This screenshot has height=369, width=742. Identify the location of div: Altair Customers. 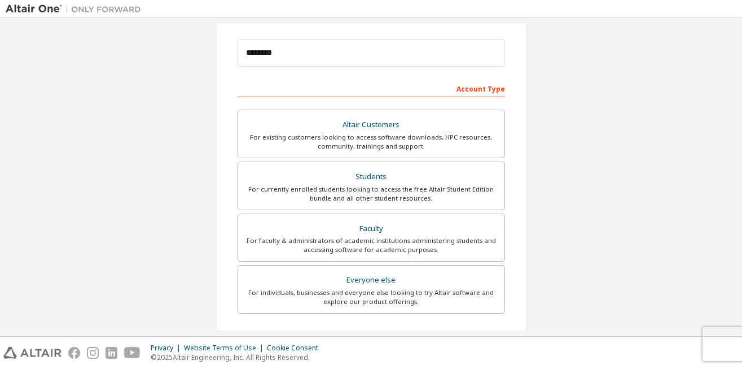
(371, 125).